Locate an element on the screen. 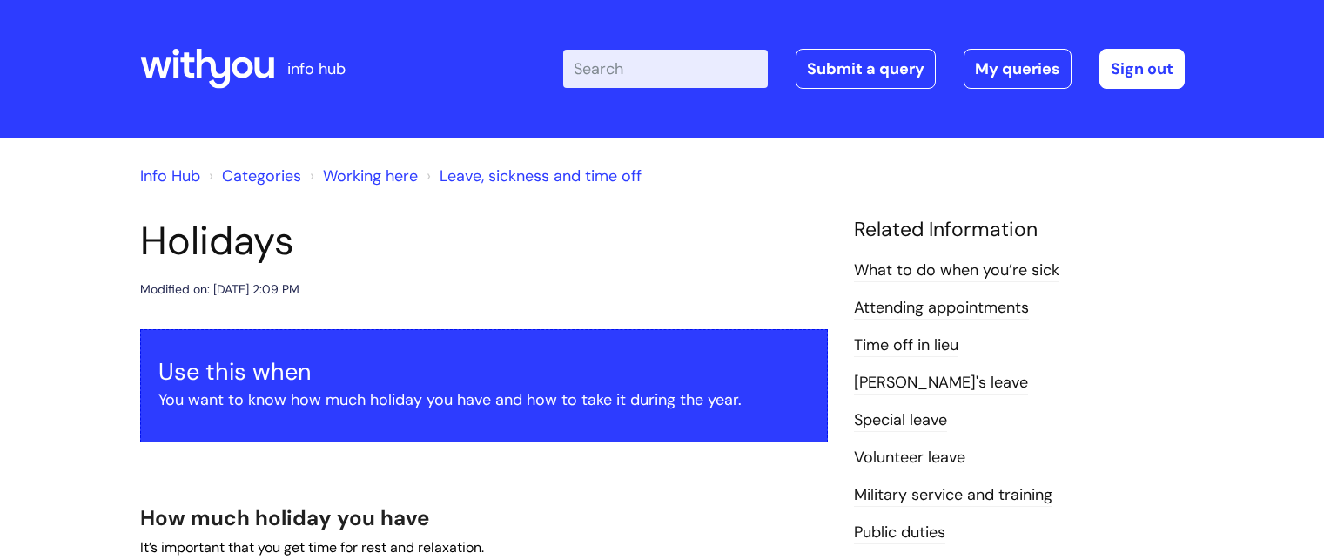 The width and height of the screenshot is (1324, 560). h4: Related Information is located at coordinates (1020, 230).